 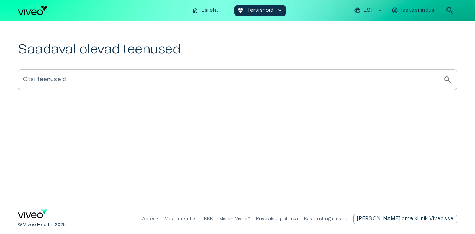 I want to click on button: open search modal, so click(x=450, y=10).